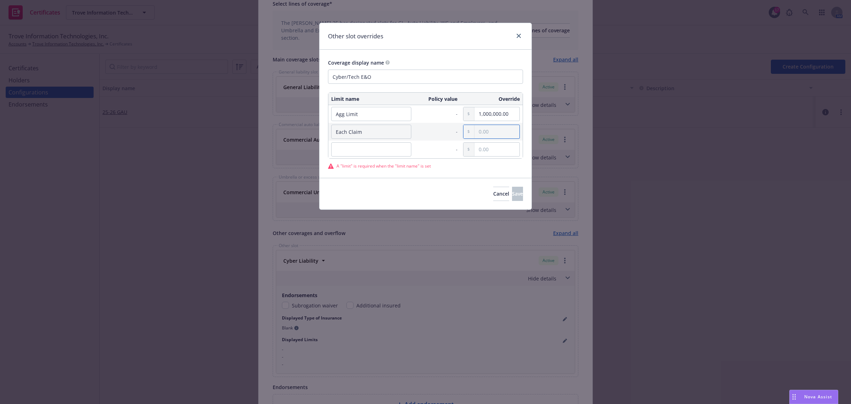 The height and width of the screenshot is (404, 851). I want to click on button: Nova Assist, so click(814, 396).